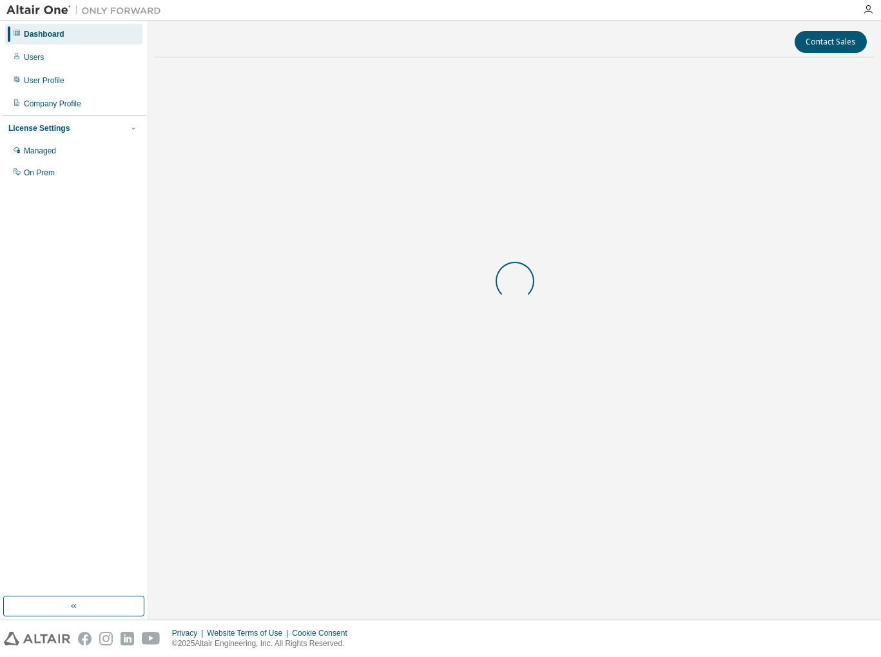 This screenshot has width=881, height=657. Describe the element at coordinates (151, 638) in the screenshot. I see `img: youtube.svg` at that location.